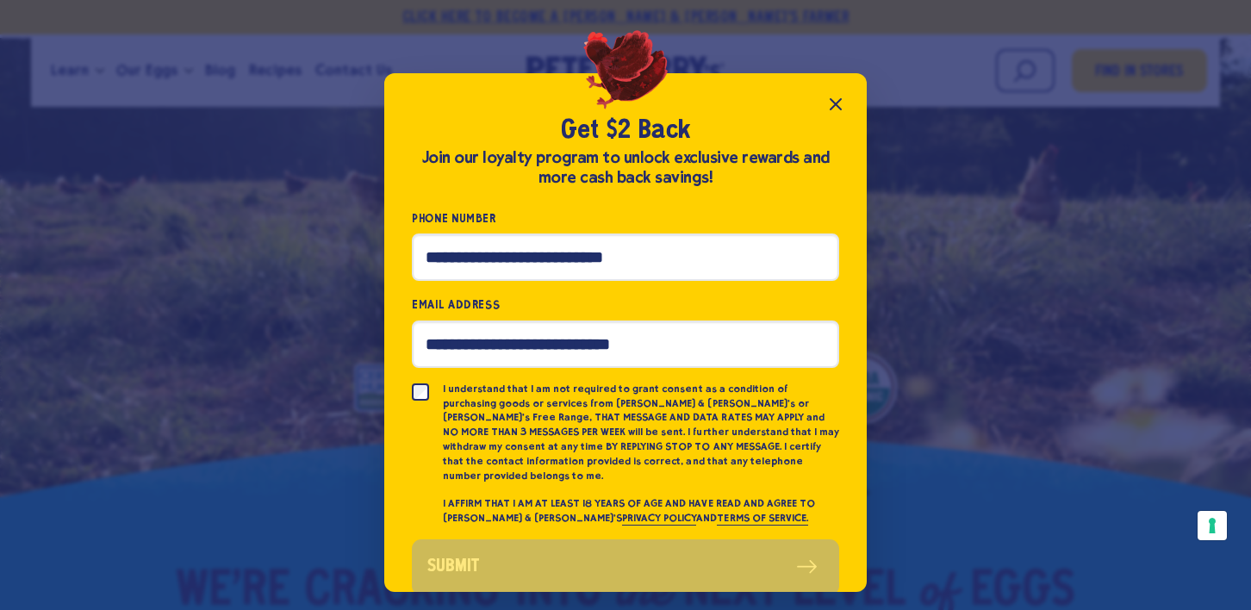 The height and width of the screenshot is (610, 1251). I want to click on label: Phone Number, so click(625, 218).